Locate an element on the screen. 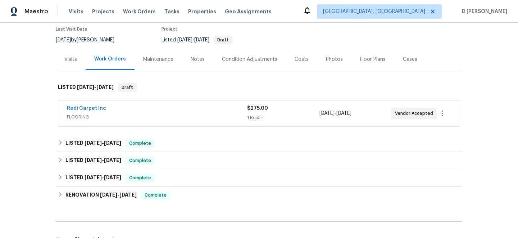 The height and width of the screenshot is (238, 518). div: Notes is located at coordinates (198, 59).